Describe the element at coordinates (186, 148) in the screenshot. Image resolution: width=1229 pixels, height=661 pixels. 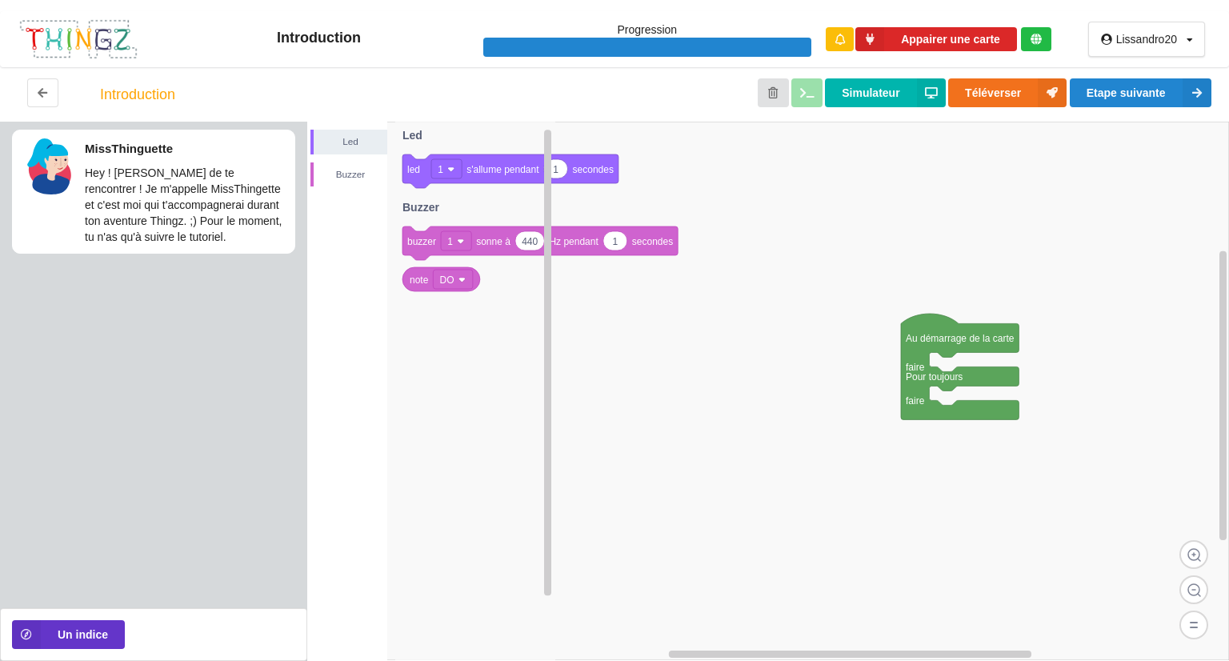
I see `p: MissThinguette` at that location.